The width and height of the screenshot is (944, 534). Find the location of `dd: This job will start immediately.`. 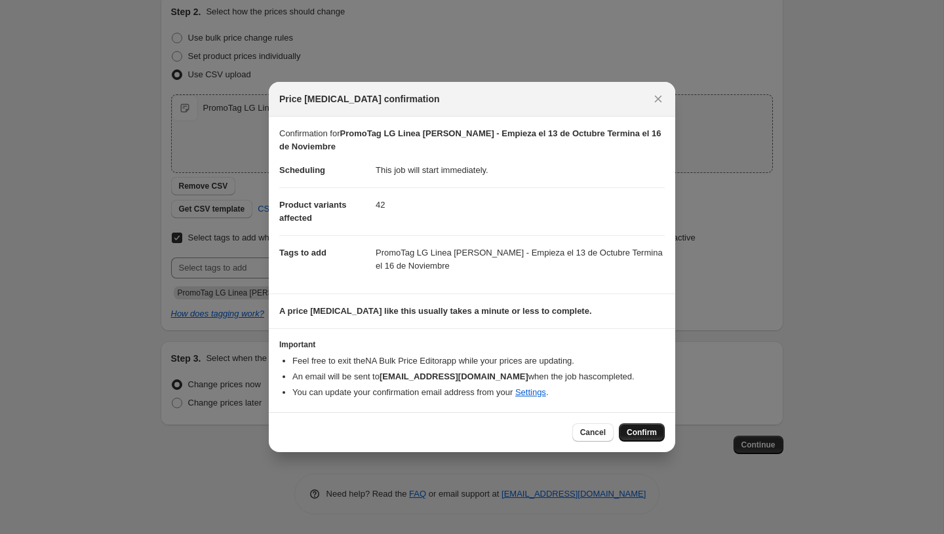

dd: This job will start immediately. is located at coordinates (520, 170).